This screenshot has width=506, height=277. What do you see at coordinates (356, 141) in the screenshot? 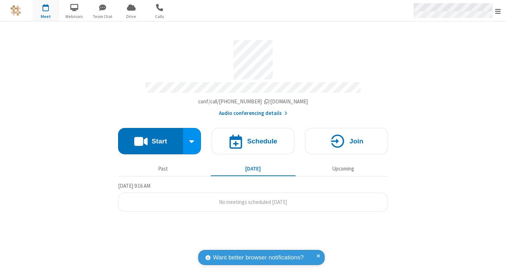
I see `h4: Join` at bounding box center [356, 141].